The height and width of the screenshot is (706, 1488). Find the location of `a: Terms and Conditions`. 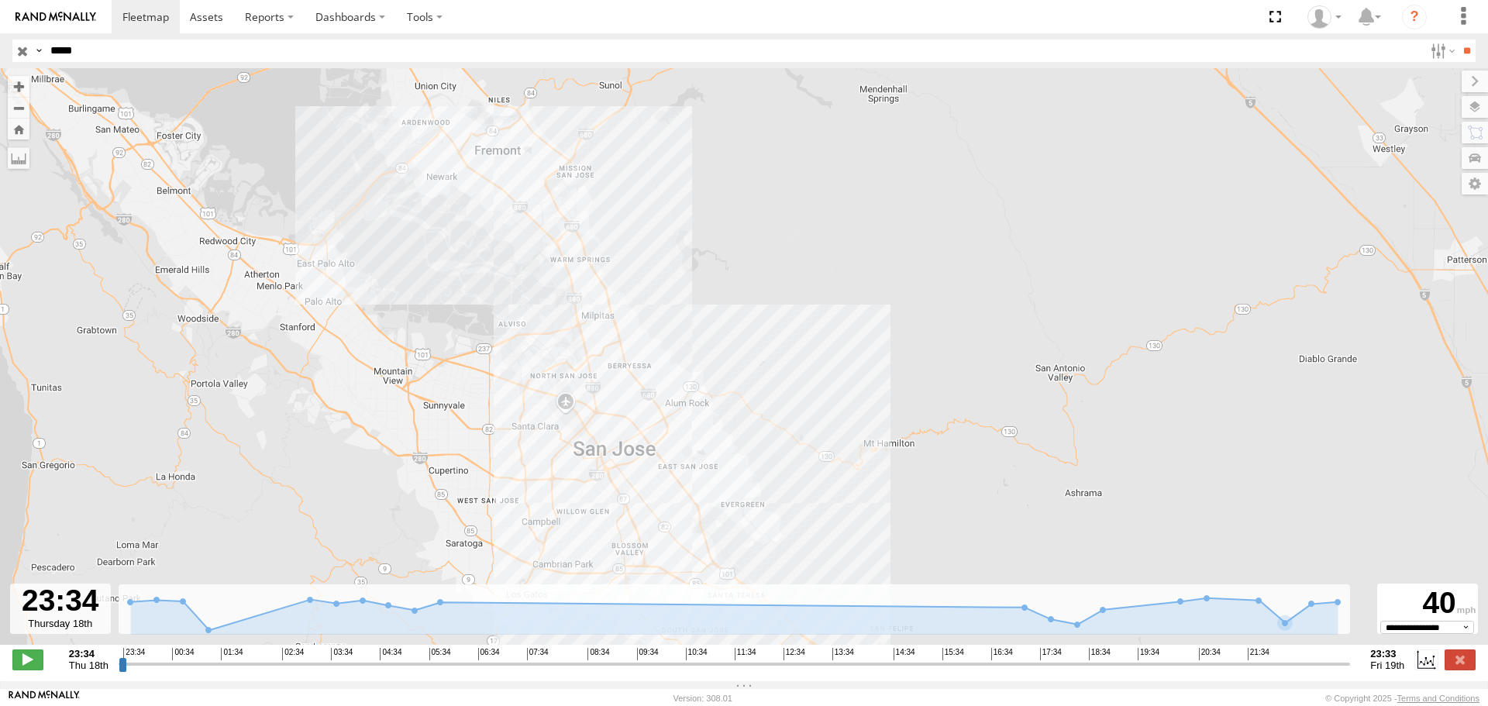

a: Terms and Conditions is located at coordinates (1439, 698).